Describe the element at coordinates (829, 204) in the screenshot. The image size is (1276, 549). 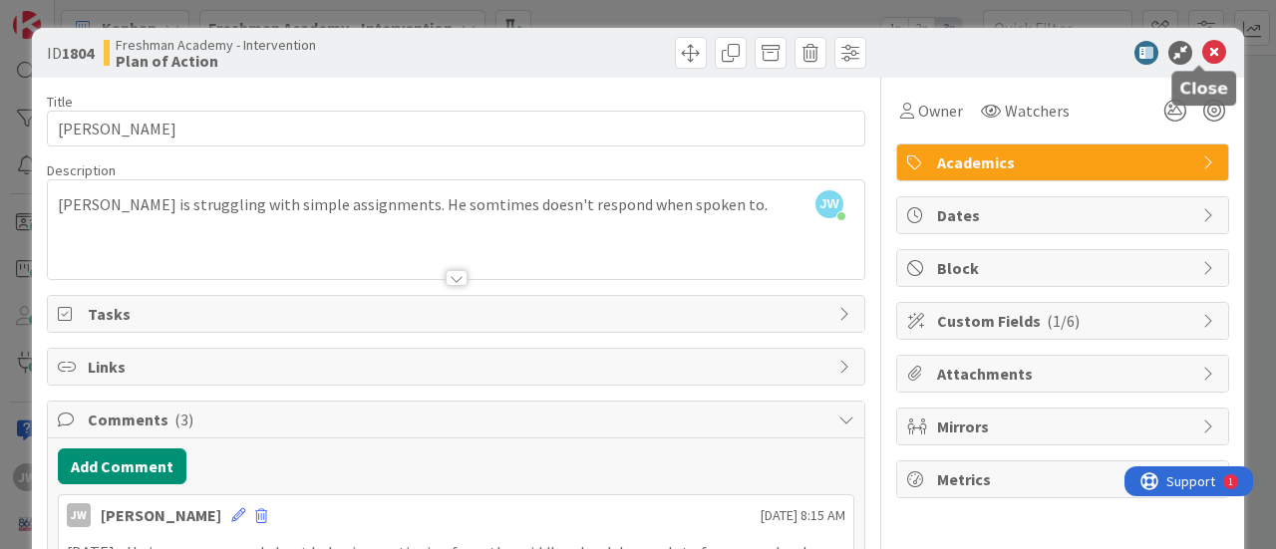
I see `span: JW` at that location.